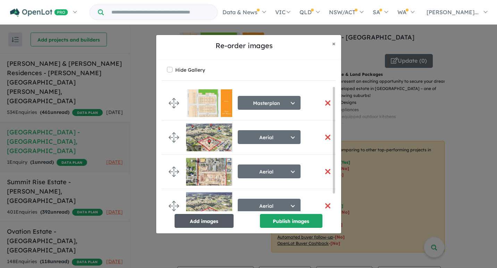 Image resolution: width=497 pixels, height=268 pixels. Describe the element at coordinates (209, 138) in the screenshot. I see `img: Leppington%20Rise%20Estate%20-%20Leppington___1758676217.jpg` at that location.